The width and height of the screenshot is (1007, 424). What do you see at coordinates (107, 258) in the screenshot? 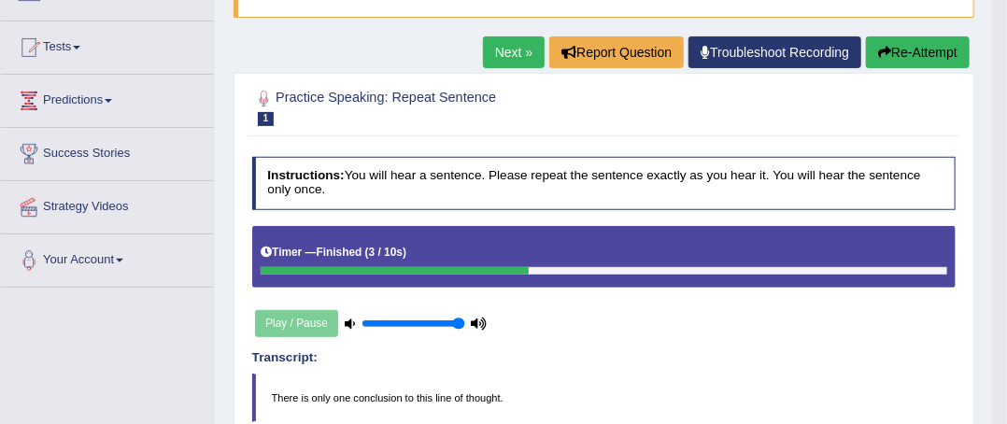
I see `a: Your Account` at bounding box center [107, 258].